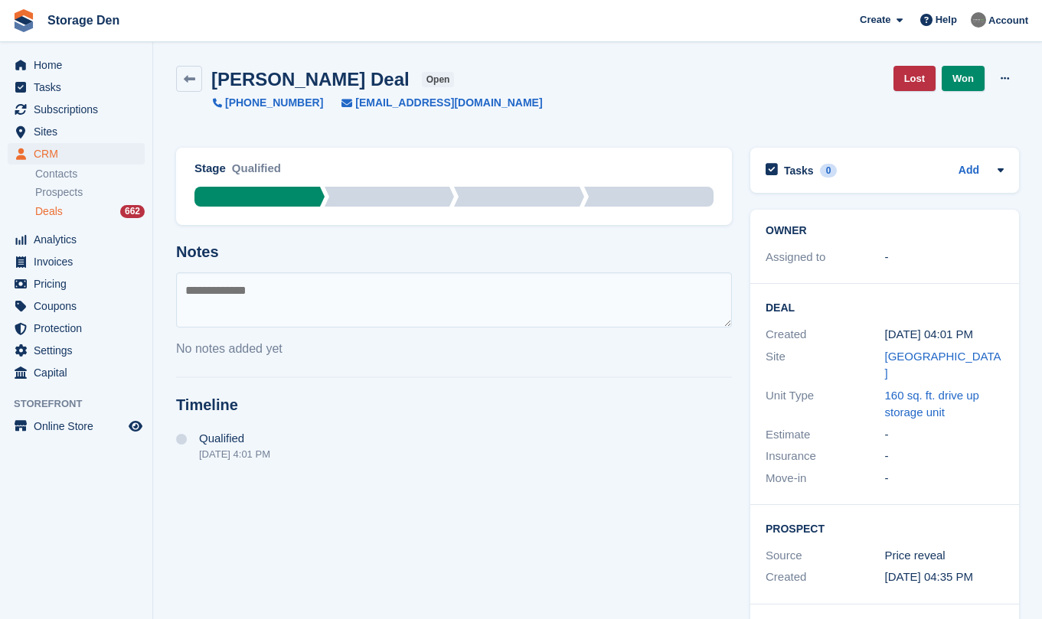 This screenshot has width=1042, height=619. What do you see at coordinates (80, 306) in the screenshot?
I see `span: Coupons` at bounding box center [80, 306].